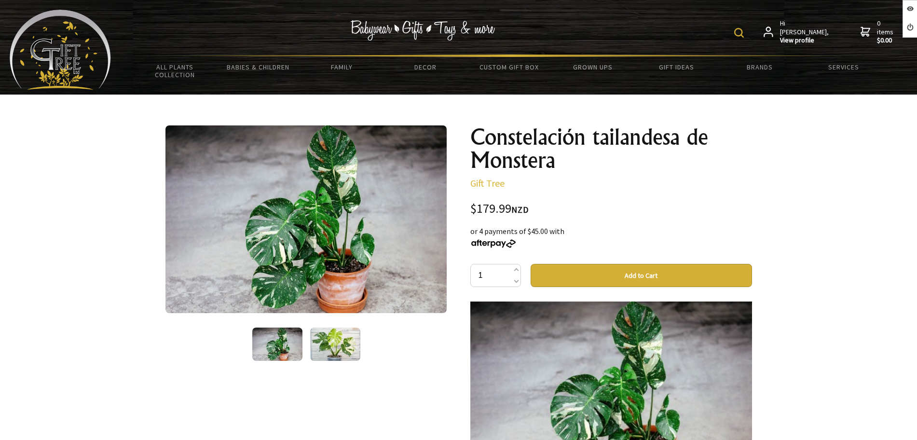 This screenshot has width=917, height=440. I want to click on div: $179.99, so click(611, 209).